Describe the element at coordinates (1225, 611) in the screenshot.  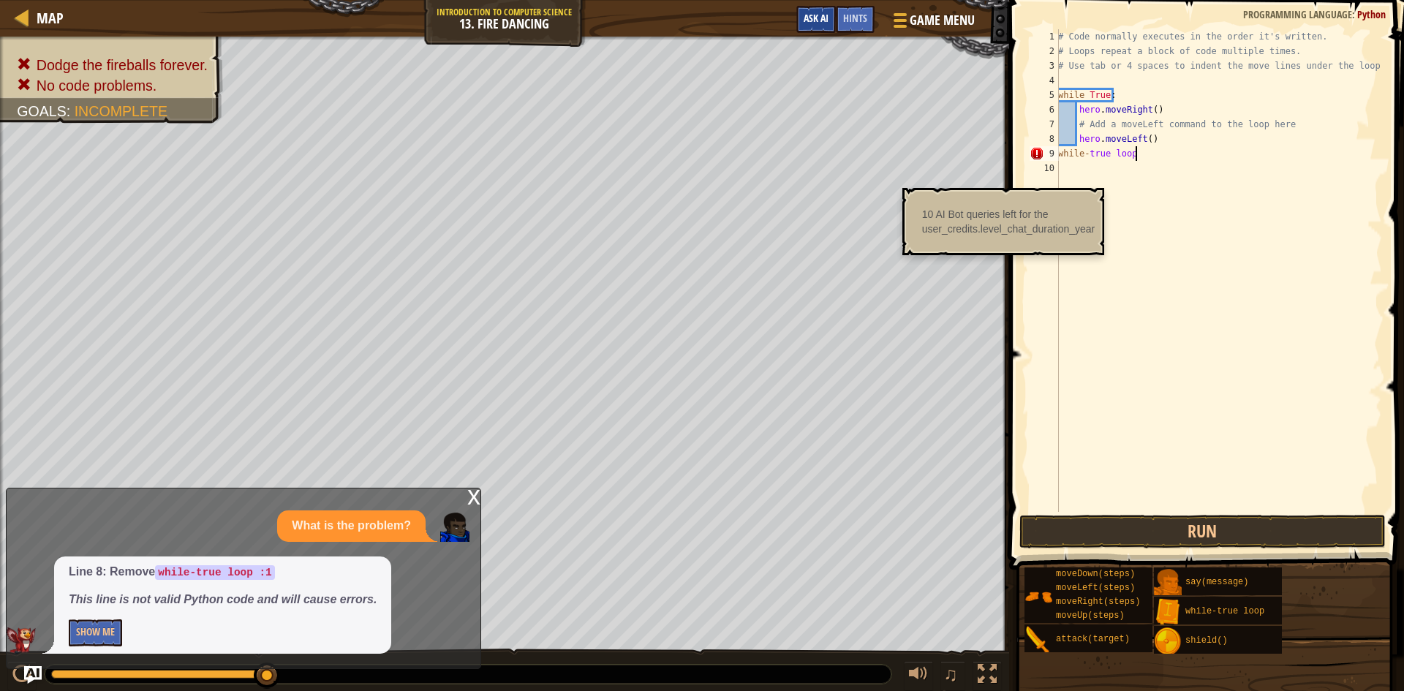
I see `span: while-true loop` at that location.